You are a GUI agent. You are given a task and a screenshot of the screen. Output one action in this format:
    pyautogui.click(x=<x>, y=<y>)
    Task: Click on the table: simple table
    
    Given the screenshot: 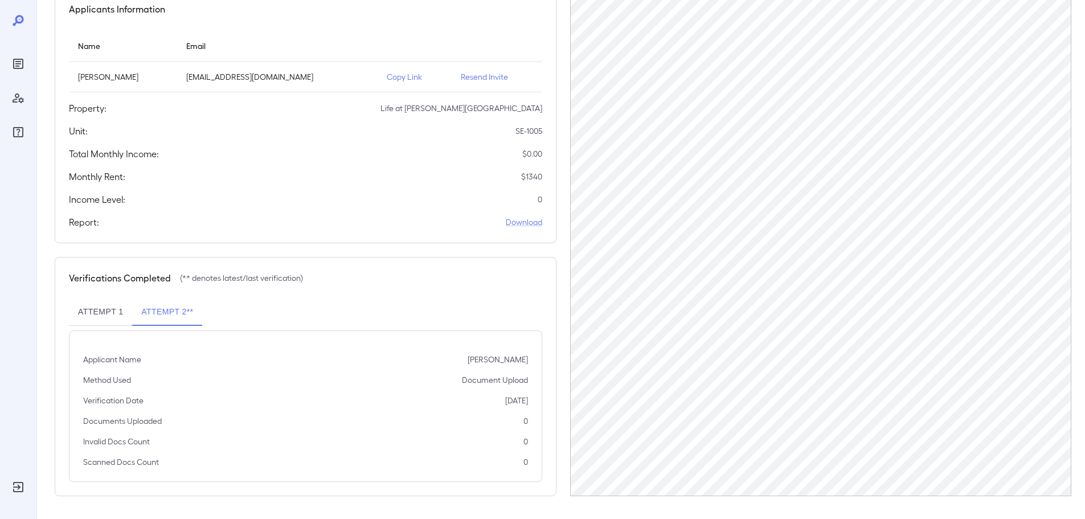 What is the action you would take?
    pyautogui.click(x=305, y=61)
    